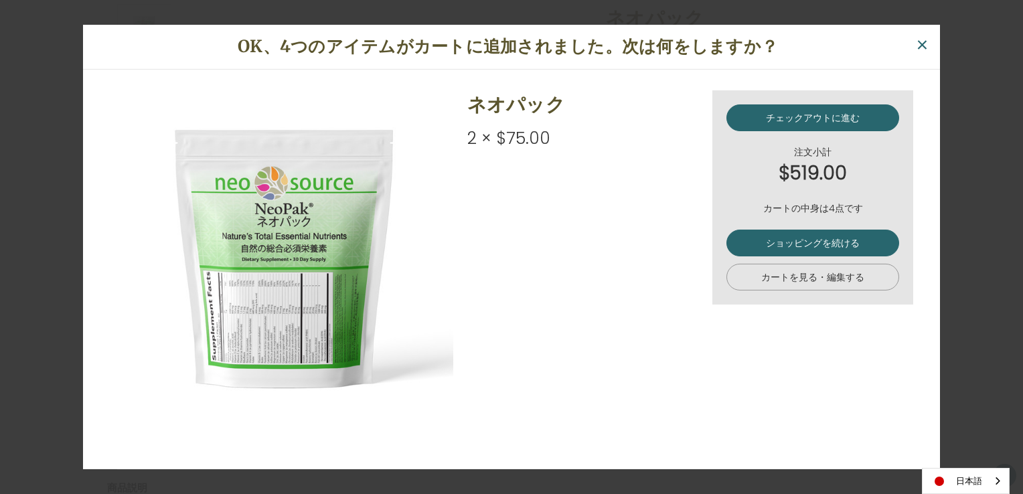 The image size is (1023, 494). Describe the element at coordinates (812, 118) in the screenshot. I see `a: チェックアウトに進む` at that location.